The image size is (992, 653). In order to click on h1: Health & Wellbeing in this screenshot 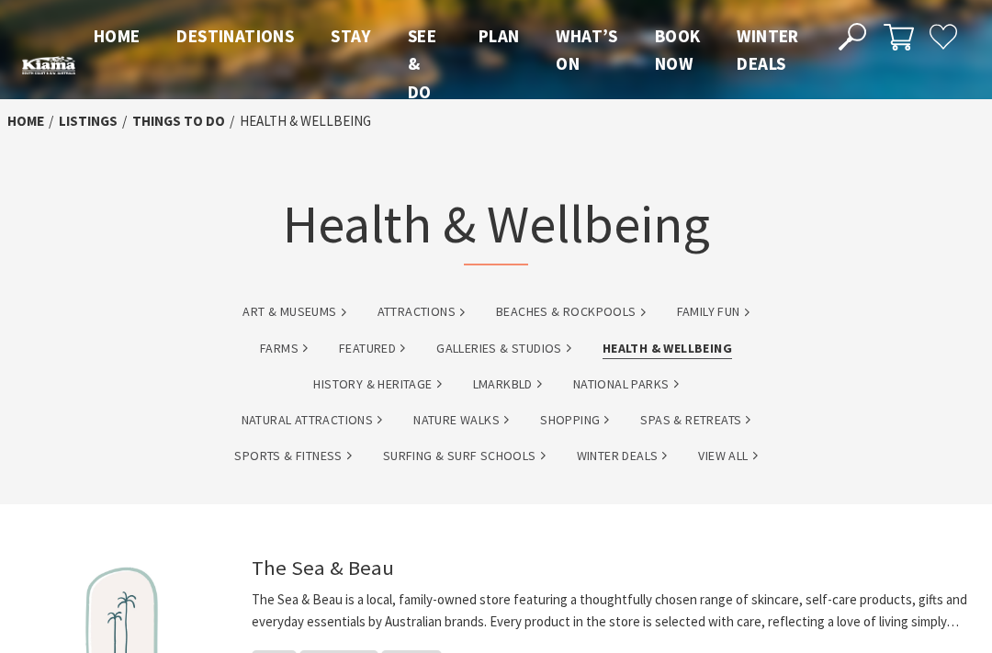, I will do `click(496, 204)`.